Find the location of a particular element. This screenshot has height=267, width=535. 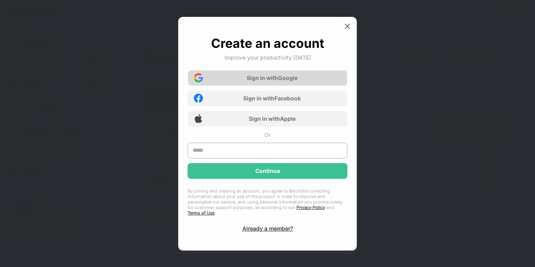

img: facebook-icon.png is located at coordinates (198, 98).